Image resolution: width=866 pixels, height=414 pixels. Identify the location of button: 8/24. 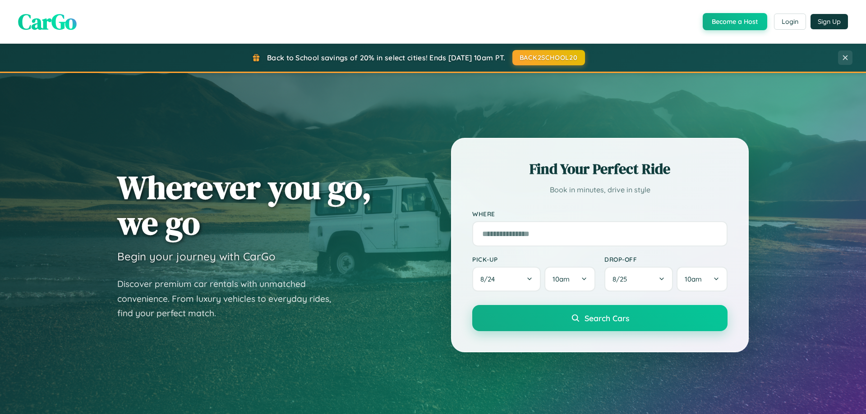
(506, 279).